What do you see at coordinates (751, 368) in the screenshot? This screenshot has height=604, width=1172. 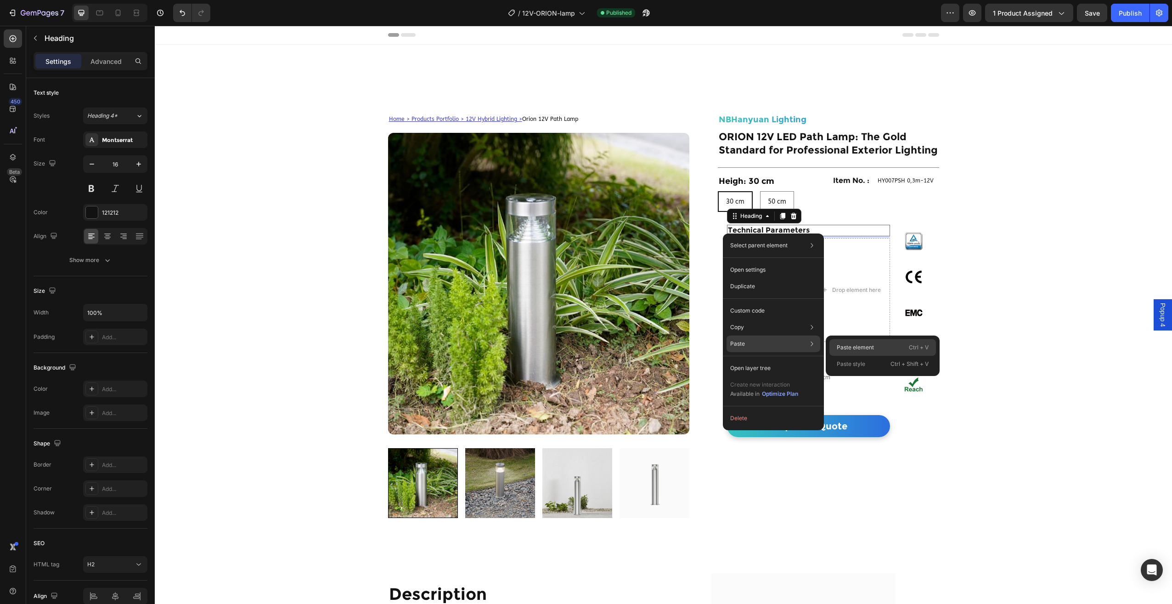 I see `p: Open layer tree` at bounding box center [751, 368].